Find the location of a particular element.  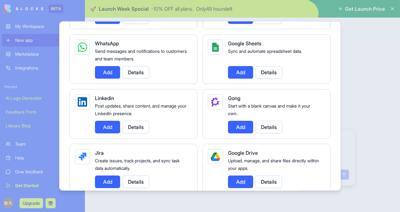

span: Gong is located at coordinates (234, 98).